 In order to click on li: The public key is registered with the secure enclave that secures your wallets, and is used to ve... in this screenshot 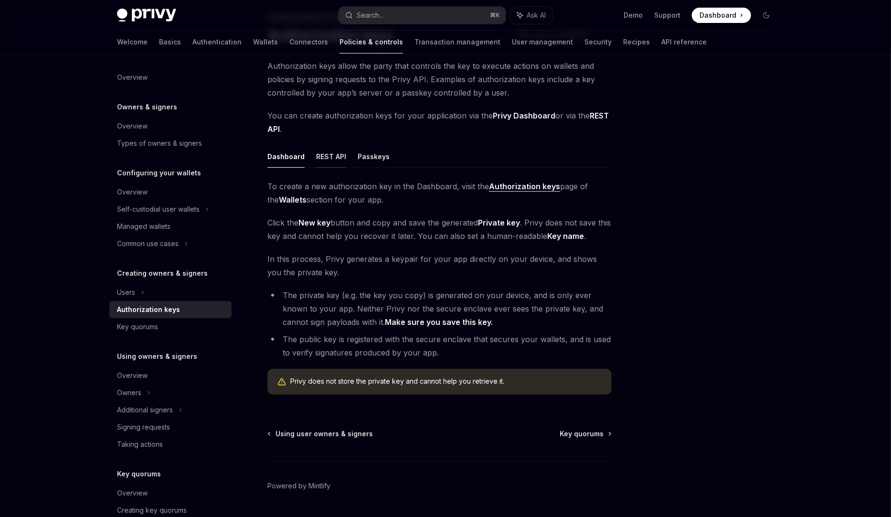, I will do `click(439, 346)`.